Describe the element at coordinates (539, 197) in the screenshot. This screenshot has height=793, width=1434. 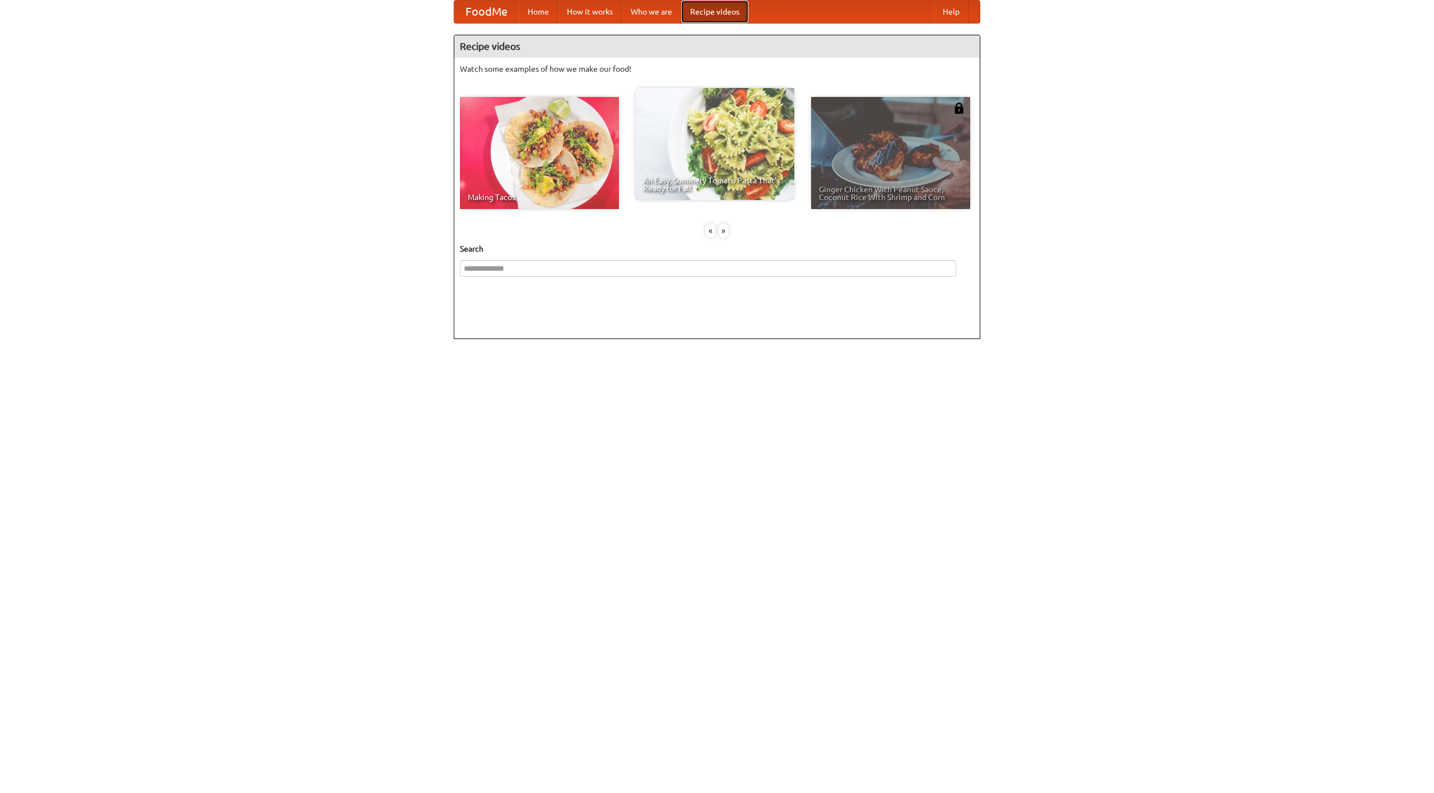
I see `span: Making Tacos` at that location.